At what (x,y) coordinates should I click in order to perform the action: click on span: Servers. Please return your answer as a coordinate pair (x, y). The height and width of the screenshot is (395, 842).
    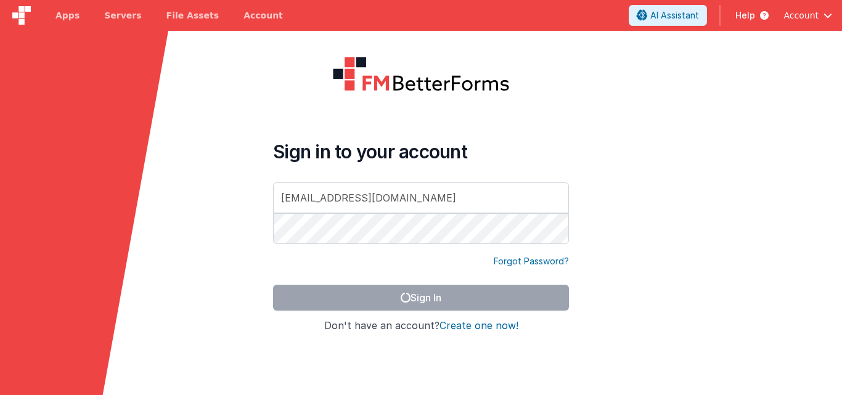
    Looking at the image, I should click on (123, 15).